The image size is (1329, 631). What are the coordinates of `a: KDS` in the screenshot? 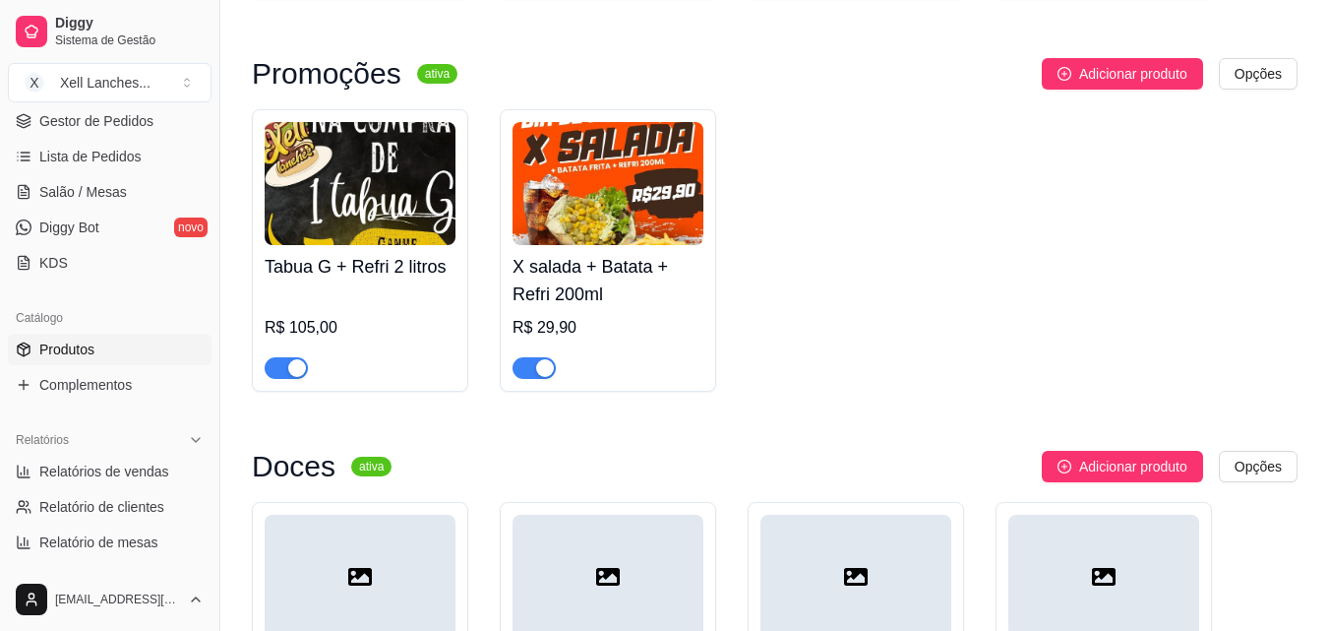 It's located at (109, 263).